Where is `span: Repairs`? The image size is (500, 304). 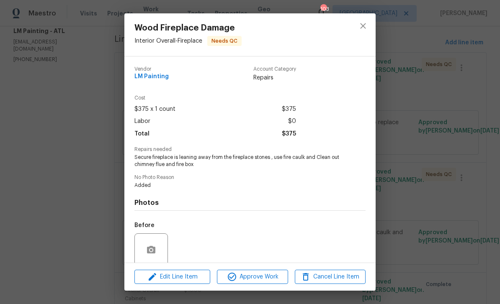
span: Repairs is located at coordinates (274, 78).